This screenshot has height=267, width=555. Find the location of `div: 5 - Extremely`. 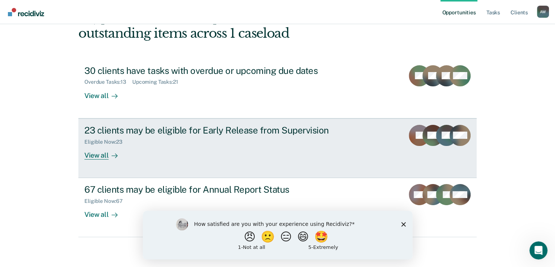

div: 5 - Extremely is located at coordinates (201, 36).